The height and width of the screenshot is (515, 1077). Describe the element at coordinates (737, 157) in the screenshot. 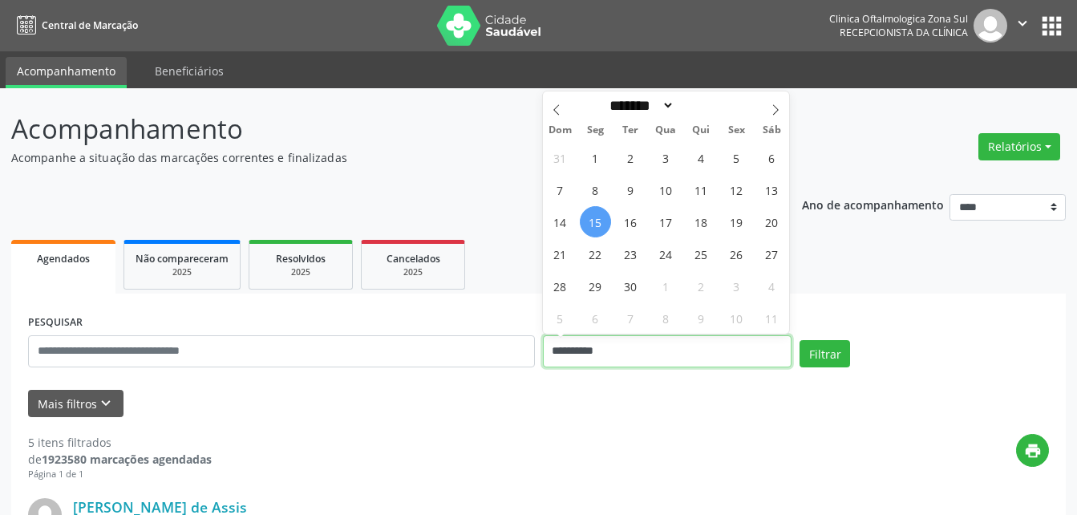

I see `span: Setembro 5, 2025` at that location.